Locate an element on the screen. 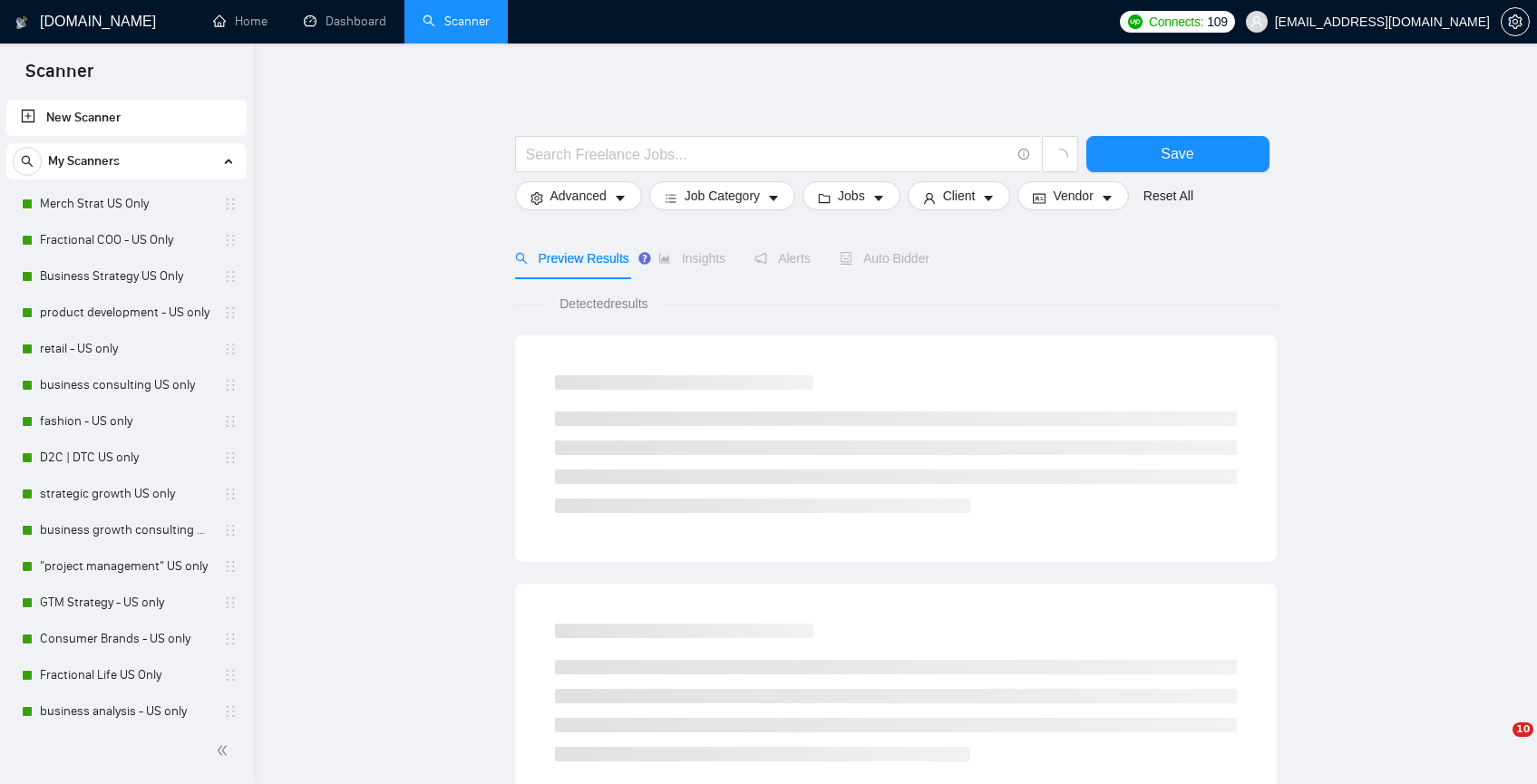 Image resolution: width=1537 pixels, height=784 pixels. input: Search Freelance Jobs... is located at coordinates (768, 154).